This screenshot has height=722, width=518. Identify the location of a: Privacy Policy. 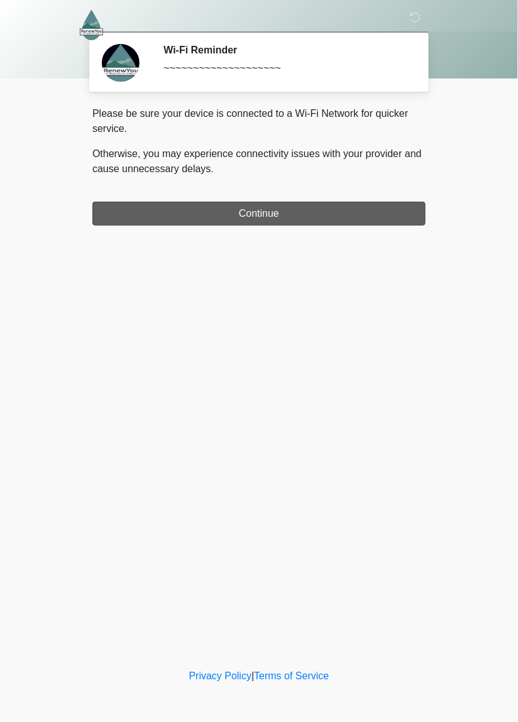
(221, 676).